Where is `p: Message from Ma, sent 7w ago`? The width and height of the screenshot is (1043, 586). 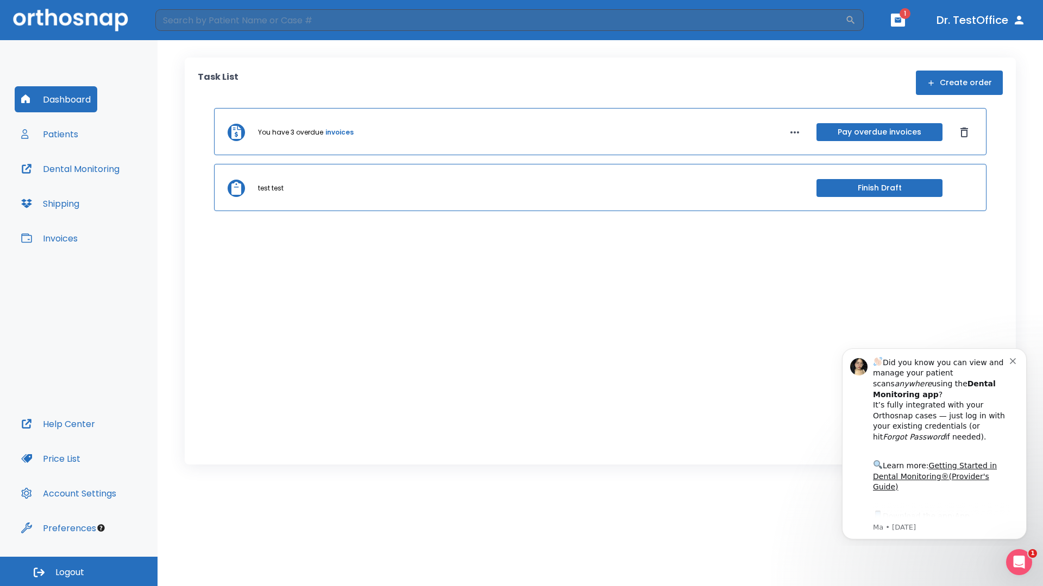
p: Message from Ma, sent 7w ago is located at coordinates (116, 189).